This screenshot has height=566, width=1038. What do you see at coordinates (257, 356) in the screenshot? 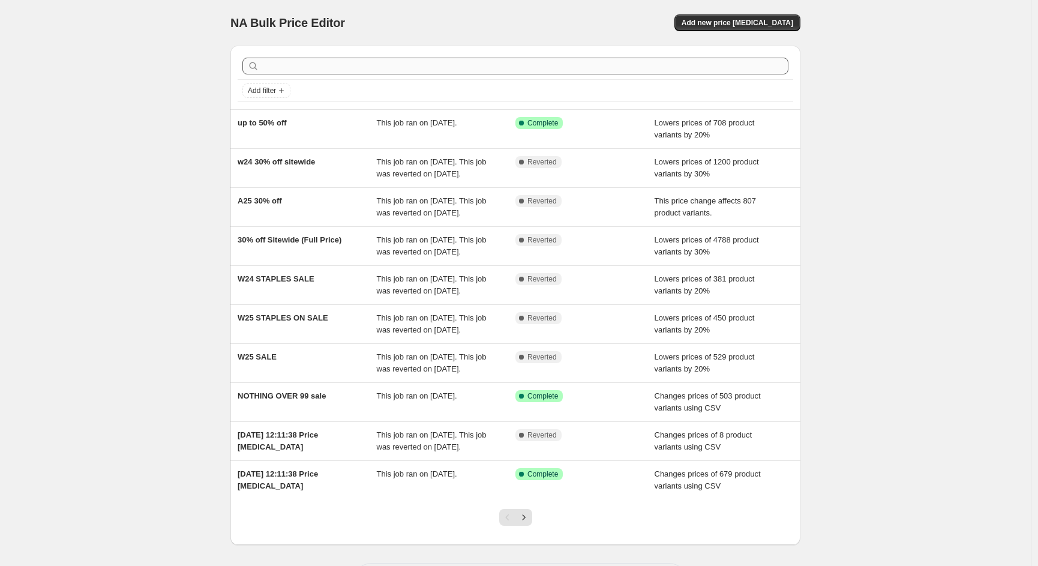
I see `span: W25 SALE` at bounding box center [257, 356].